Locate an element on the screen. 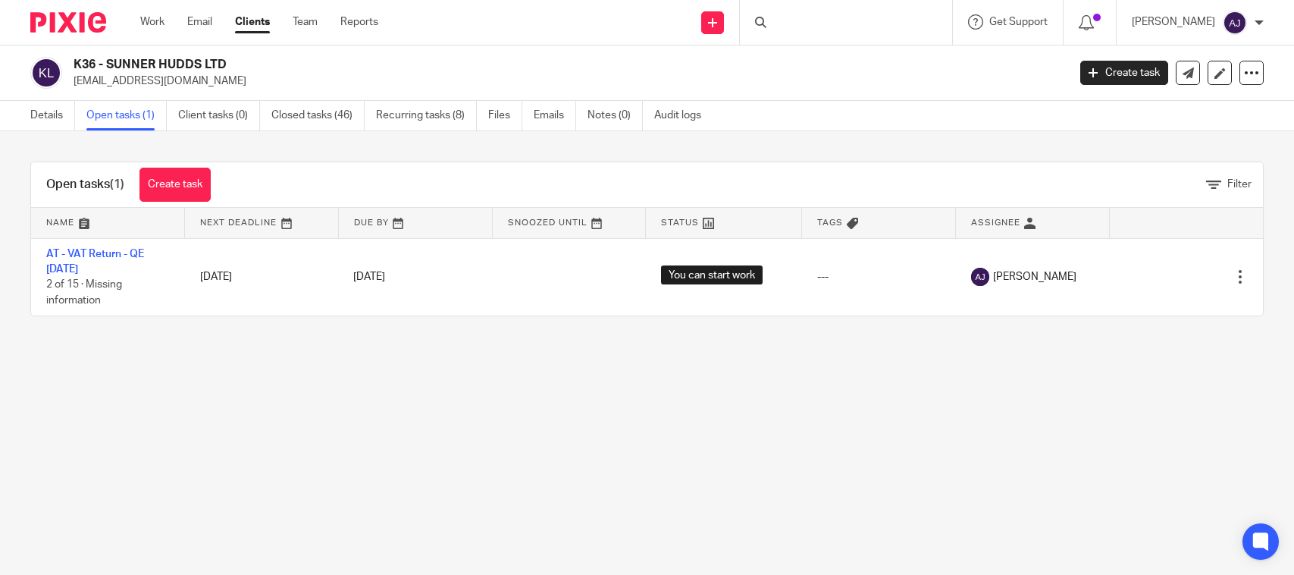 This screenshot has width=1294, height=575. a: Email is located at coordinates (199, 22).